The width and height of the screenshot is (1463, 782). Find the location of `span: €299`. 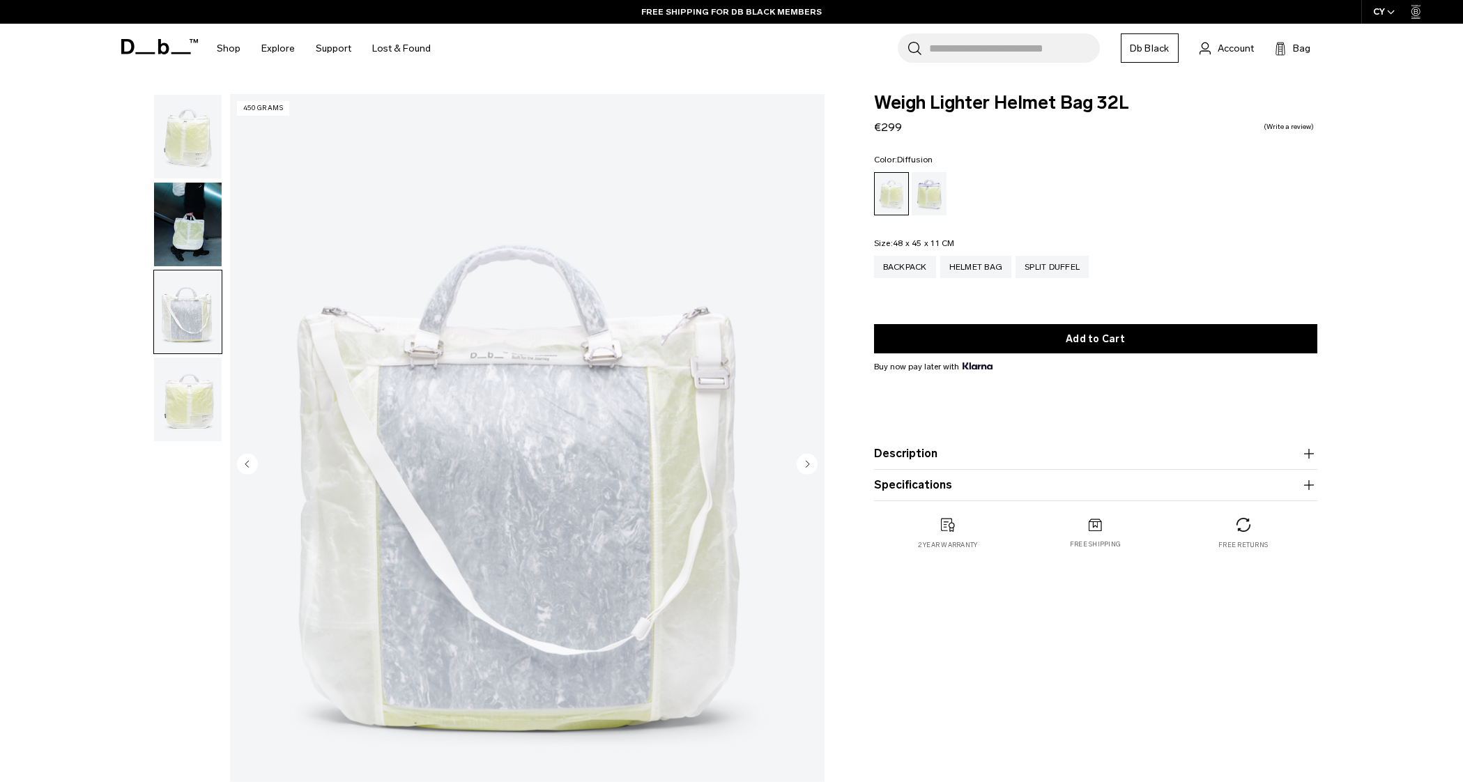

span: €299 is located at coordinates (888, 127).